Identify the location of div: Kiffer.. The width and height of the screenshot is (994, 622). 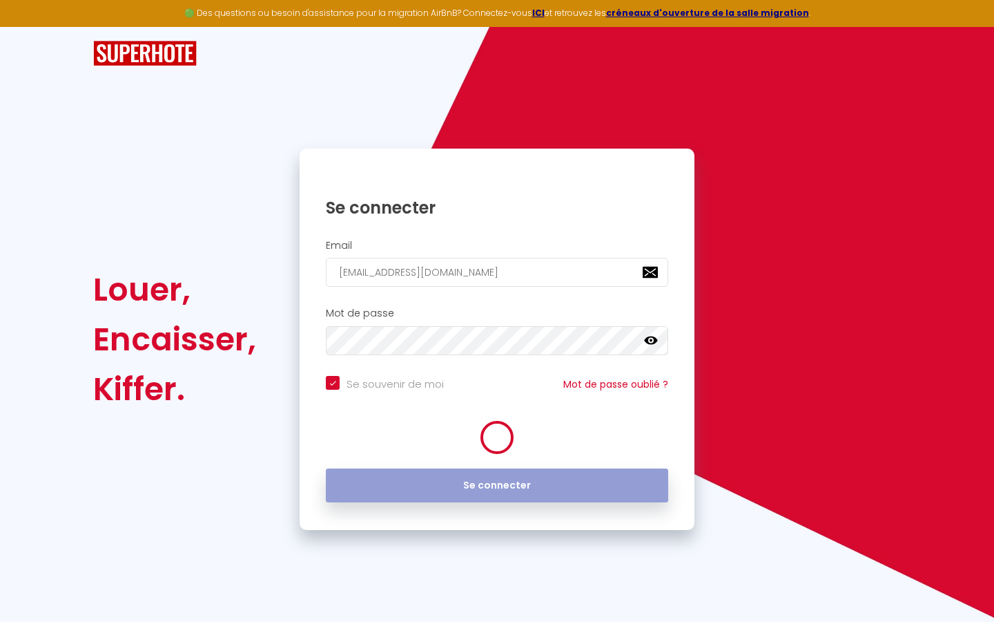
(175, 389).